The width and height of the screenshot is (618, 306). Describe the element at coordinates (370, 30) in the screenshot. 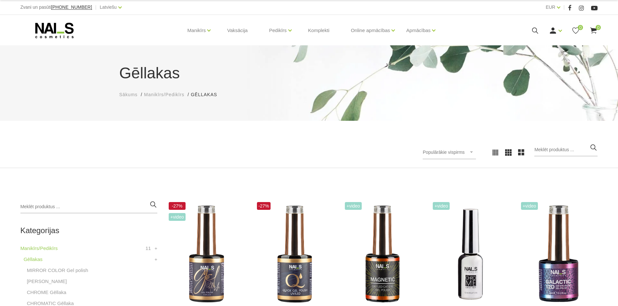

I see `a: Online apmācības` at that location.